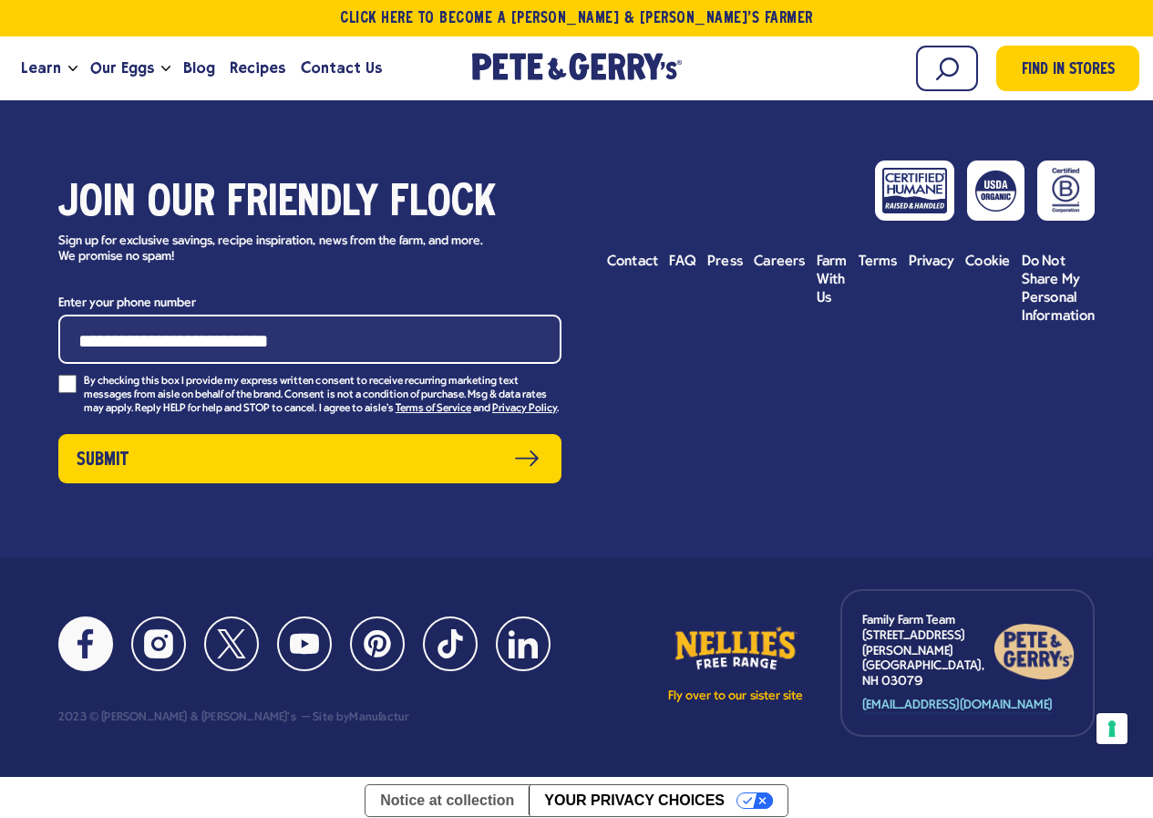 The height and width of the screenshot is (818, 1153). What do you see at coordinates (122, 67) in the screenshot?
I see `span: Our Eggs` at bounding box center [122, 67].